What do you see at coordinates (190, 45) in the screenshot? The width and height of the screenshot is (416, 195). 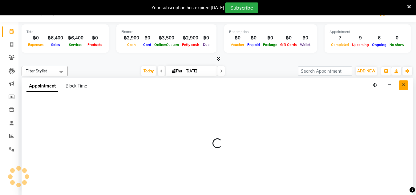 I see `span: Petty cash` at bounding box center [190, 45].